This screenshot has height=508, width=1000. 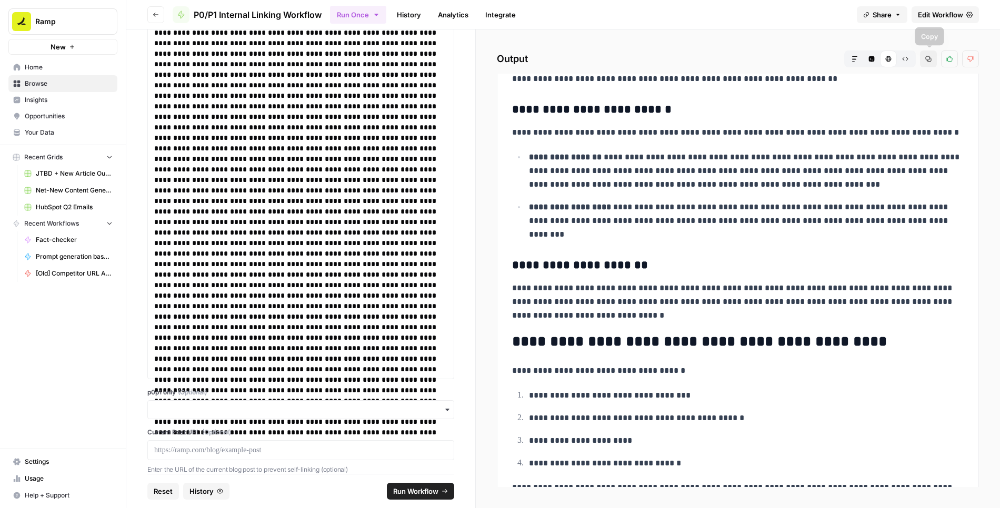 I want to click on span: Opportunities, so click(x=68, y=116).